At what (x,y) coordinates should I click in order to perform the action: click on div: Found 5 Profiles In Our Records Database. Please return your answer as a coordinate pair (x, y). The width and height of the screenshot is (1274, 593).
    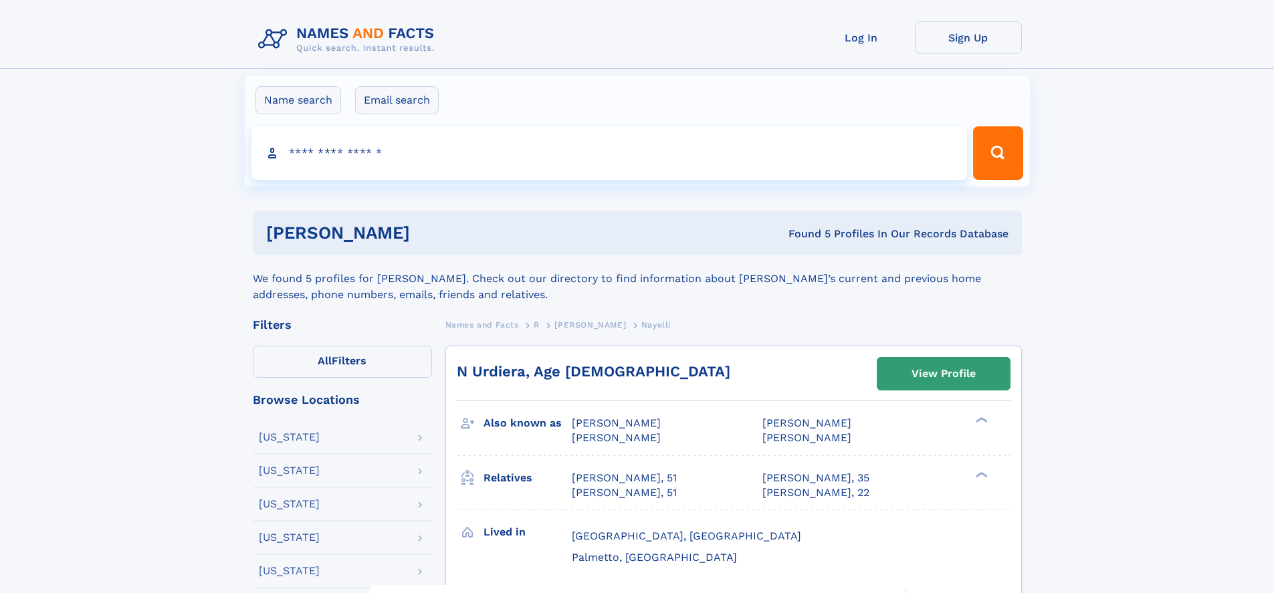
    Looking at the image, I should click on (804, 234).